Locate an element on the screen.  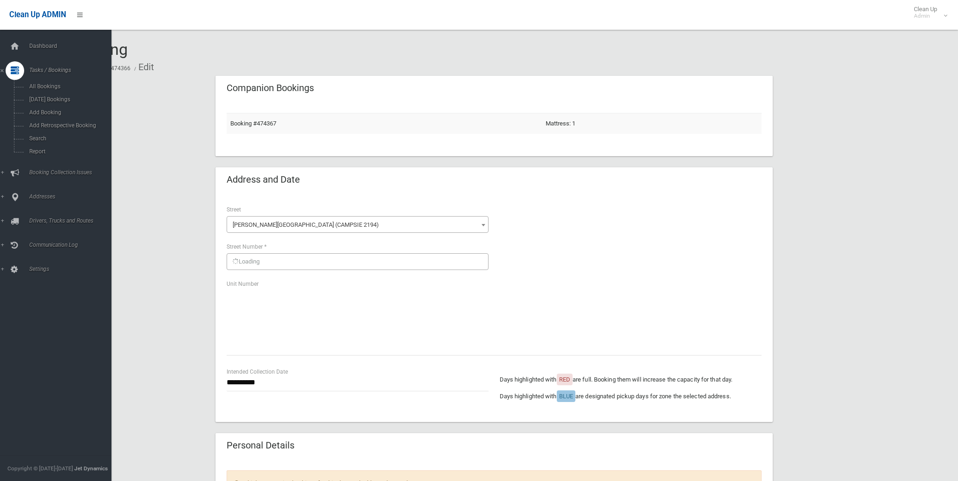
span: Search is located at coordinates (69, 138).